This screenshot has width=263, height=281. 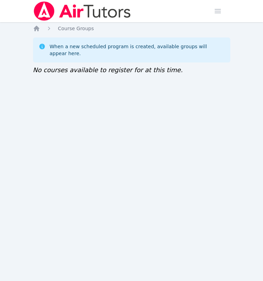 What do you see at coordinates (82, 11) in the screenshot?
I see `img: Air Tutors` at bounding box center [82, 11].